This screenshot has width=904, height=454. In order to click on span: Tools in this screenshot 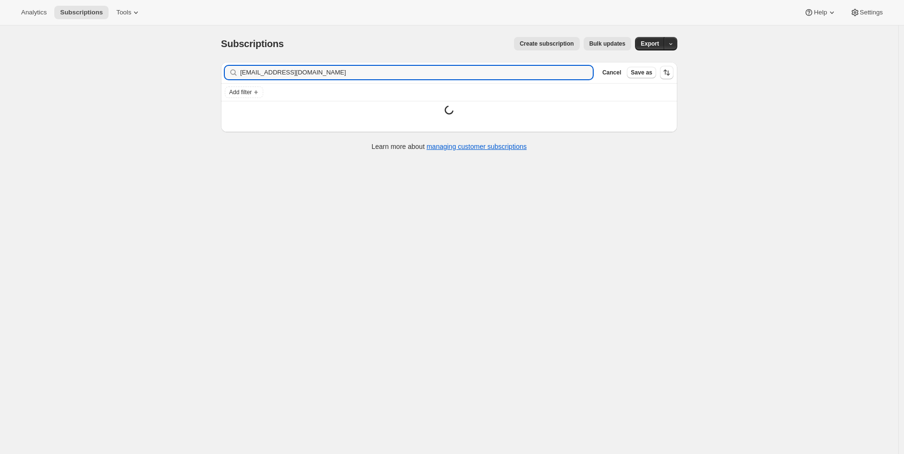, I will do `click(123, 12)`.